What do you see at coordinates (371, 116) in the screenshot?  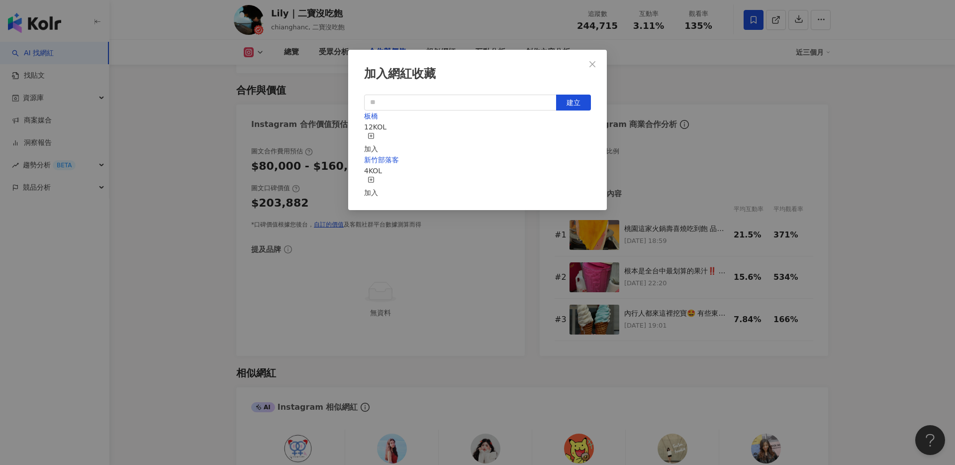 I see `a: 板橋` at bounding box center [371, 116].